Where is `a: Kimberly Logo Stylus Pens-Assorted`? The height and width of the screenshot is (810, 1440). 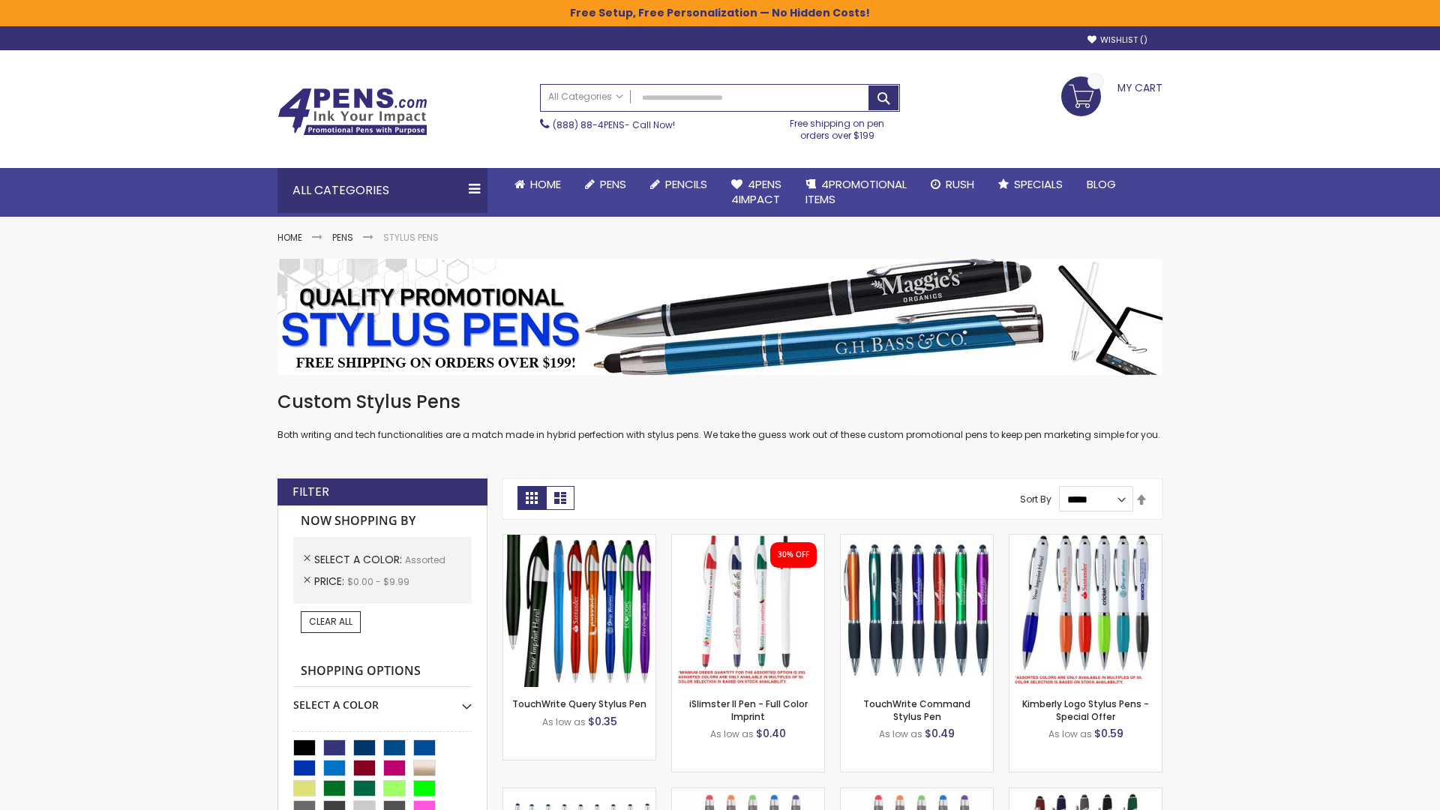
a: Kimberly Logo Stylus Pens-Assorted is located at coordinates (1085, 540).